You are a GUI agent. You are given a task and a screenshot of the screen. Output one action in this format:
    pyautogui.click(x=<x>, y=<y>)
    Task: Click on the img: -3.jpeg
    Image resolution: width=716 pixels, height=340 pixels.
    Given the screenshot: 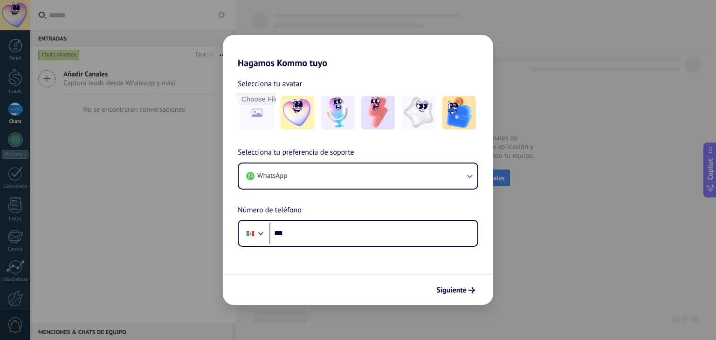 What is the action you would take?
    pyautogui.click(x=378, y=113)
    